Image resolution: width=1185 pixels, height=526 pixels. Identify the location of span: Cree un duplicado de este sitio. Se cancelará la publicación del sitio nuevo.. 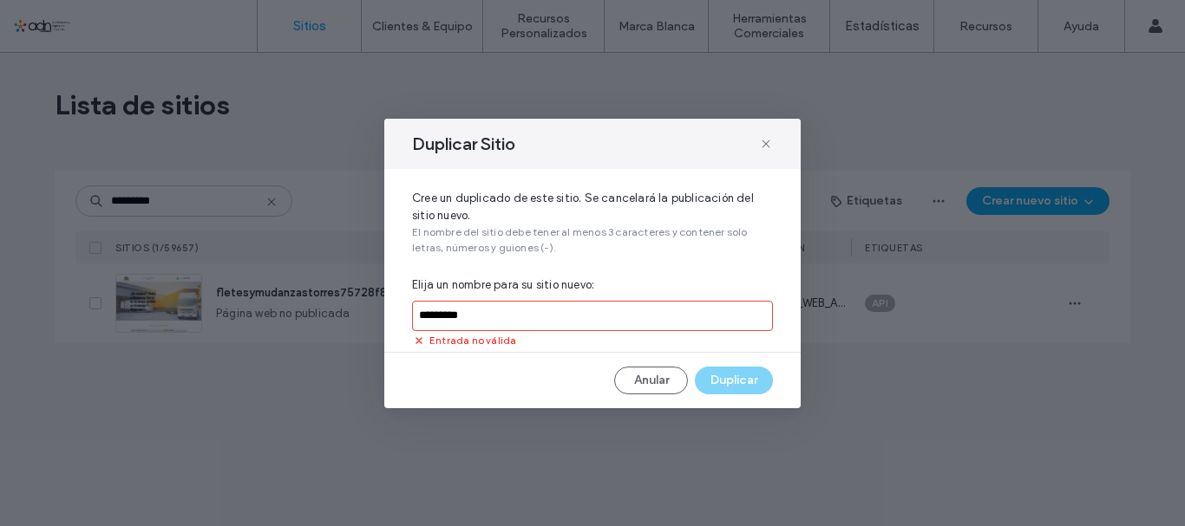
(592, 207).